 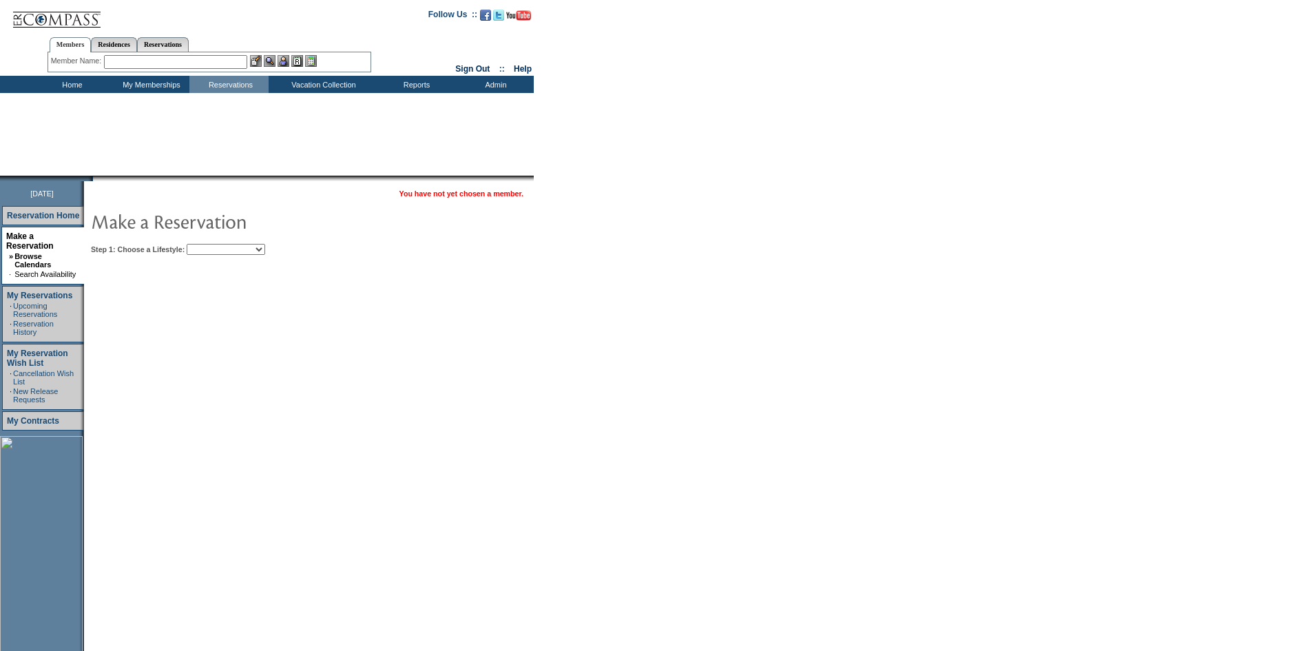 I want to click on img: b_calculator.gif, so click(x=311, y=61).